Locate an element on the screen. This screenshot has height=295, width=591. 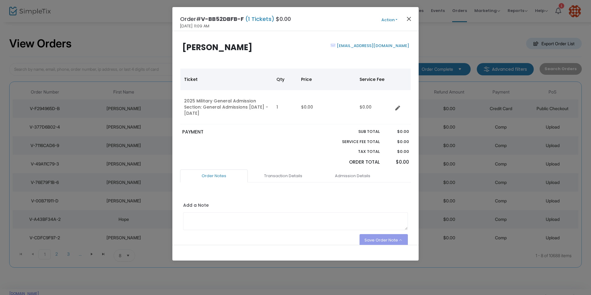
p: Sub total is located at coordinates (353, 132).